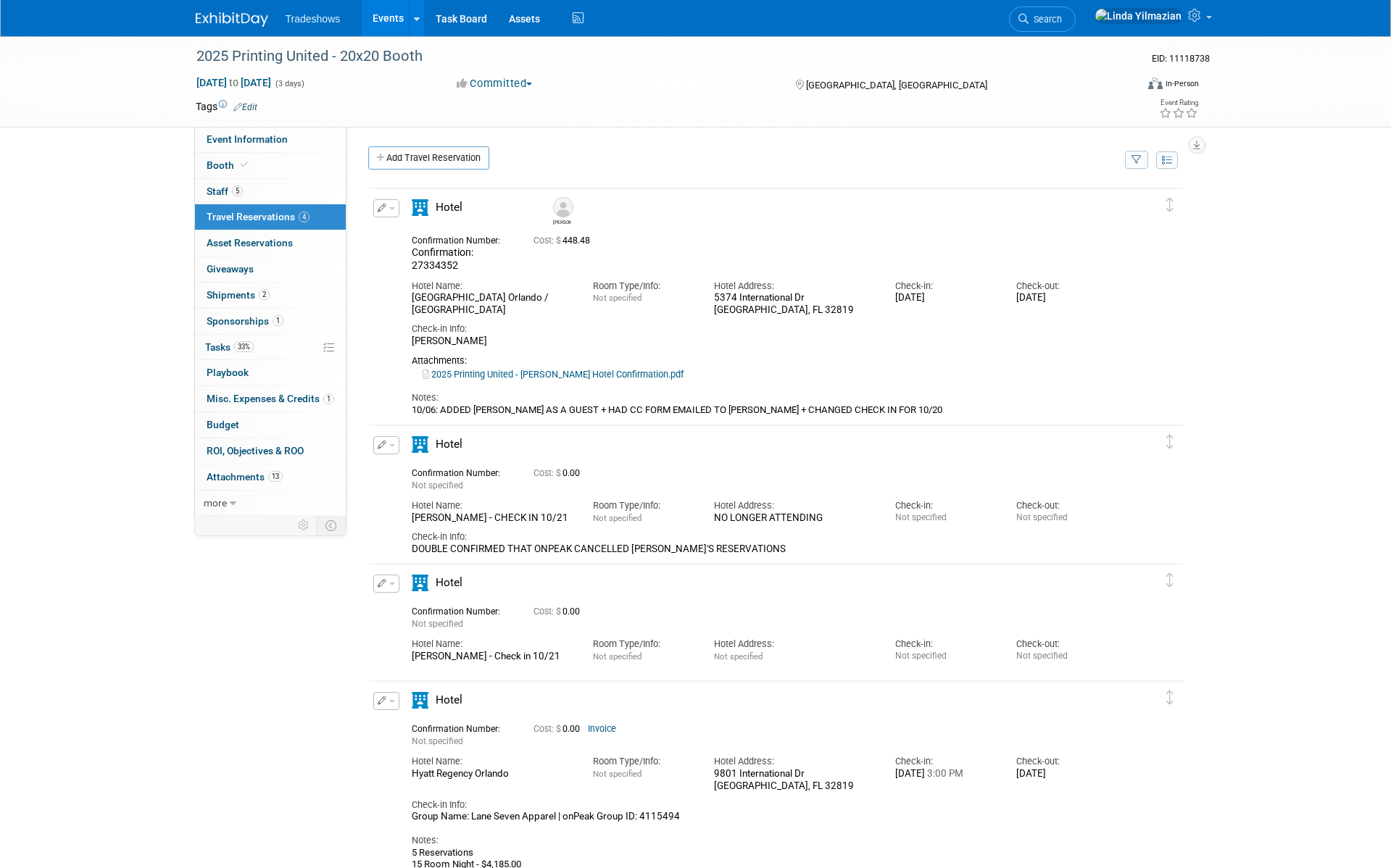 The image size is (1391, 868). What do you see at coordinates (1138, 16) in the screenshot?
I see `img: Linda Yilmazian` at bounding box center [1138, 16].